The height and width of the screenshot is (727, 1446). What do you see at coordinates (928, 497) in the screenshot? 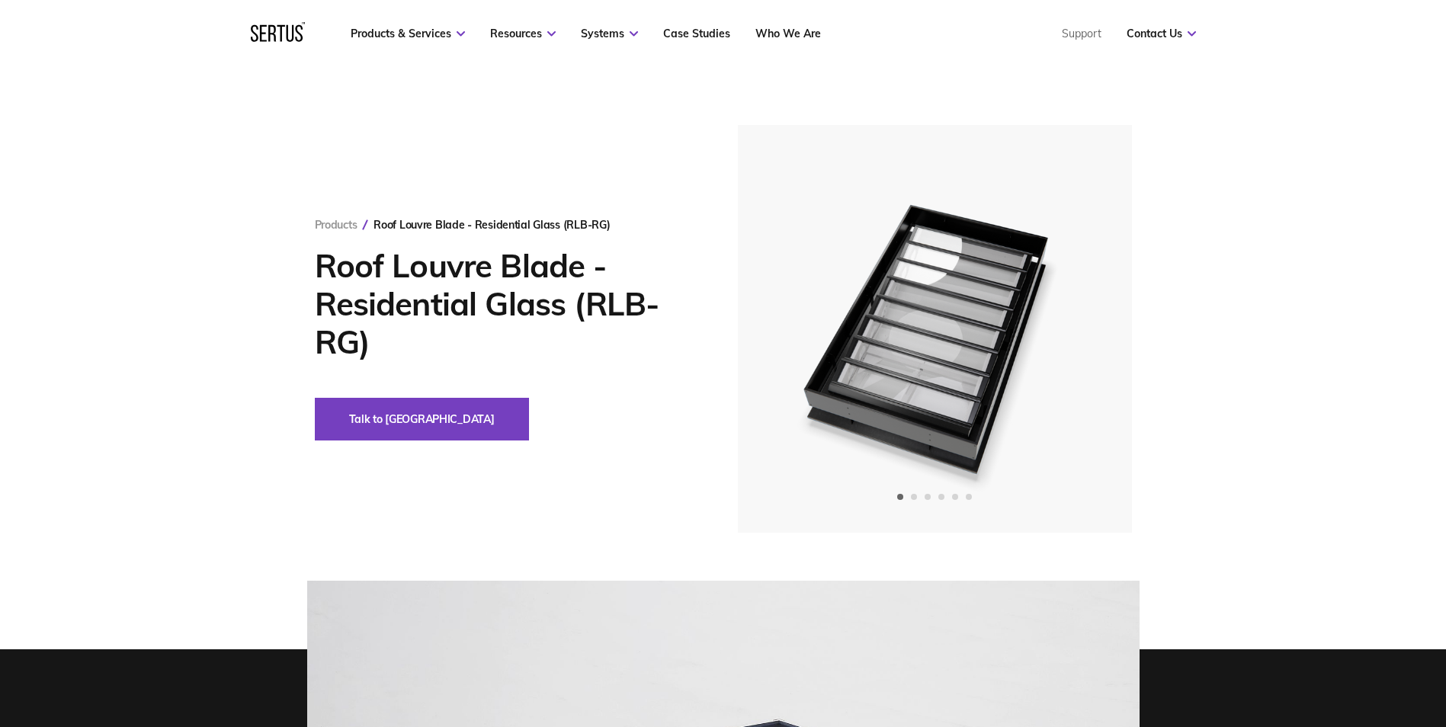
I see `span: Go to slide 3` at bounding box center [928, 497].